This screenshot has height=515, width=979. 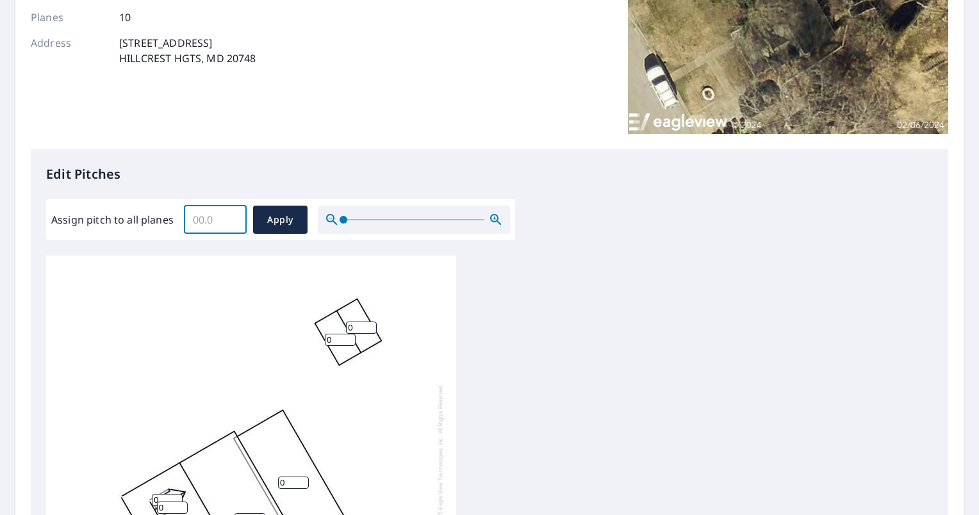 What do you see at coordinates (215, 220) in the screenshot?
I see `input: 00.0` at bounding box center [215, 220].